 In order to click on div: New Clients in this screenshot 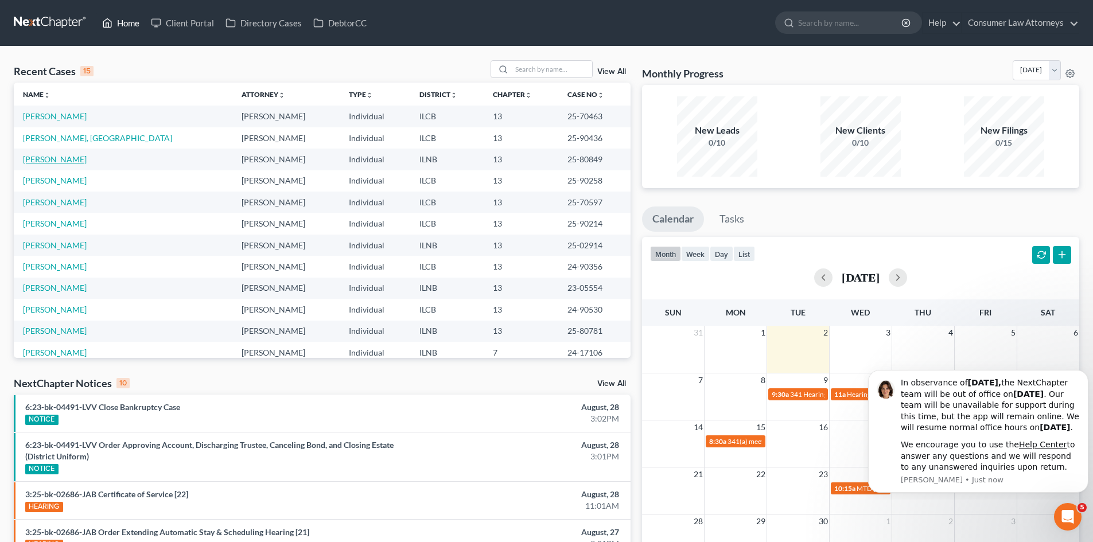, I will do `click(861, 130)`.